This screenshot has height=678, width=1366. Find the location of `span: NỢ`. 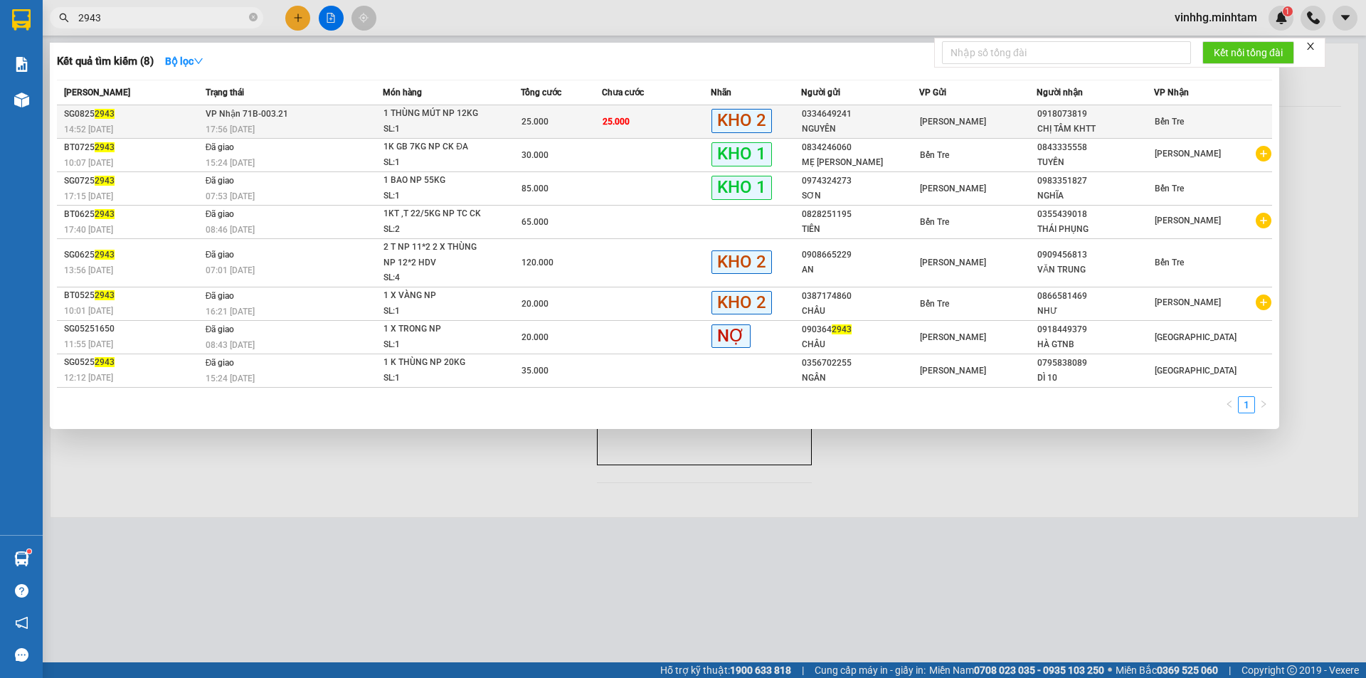

span: NỢ is located at coordinates (731, 336).